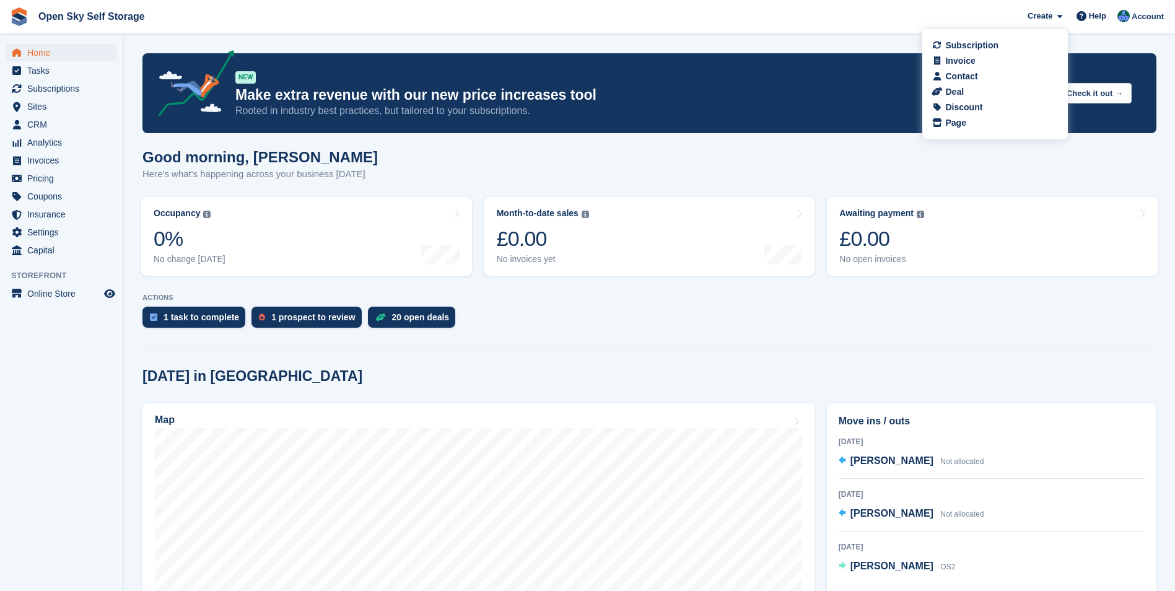 The width and height of the screenshot is (1175, 591). What do you see at coordinates (64, 107) in the screenshot?
I see `span: Sites` at bounding box center [64, 107].